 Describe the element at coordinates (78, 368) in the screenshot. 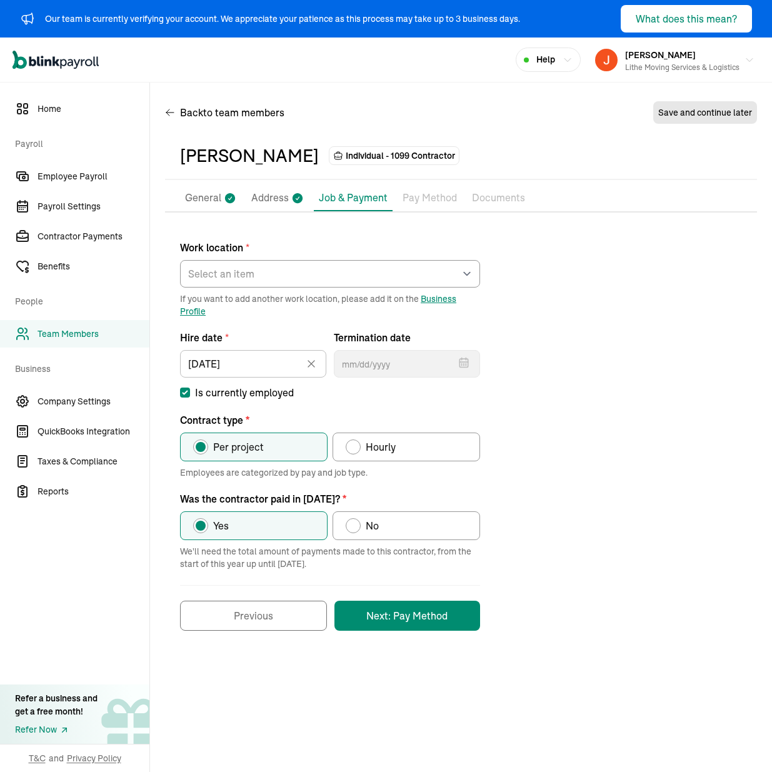

I see `span: Business` at that location.